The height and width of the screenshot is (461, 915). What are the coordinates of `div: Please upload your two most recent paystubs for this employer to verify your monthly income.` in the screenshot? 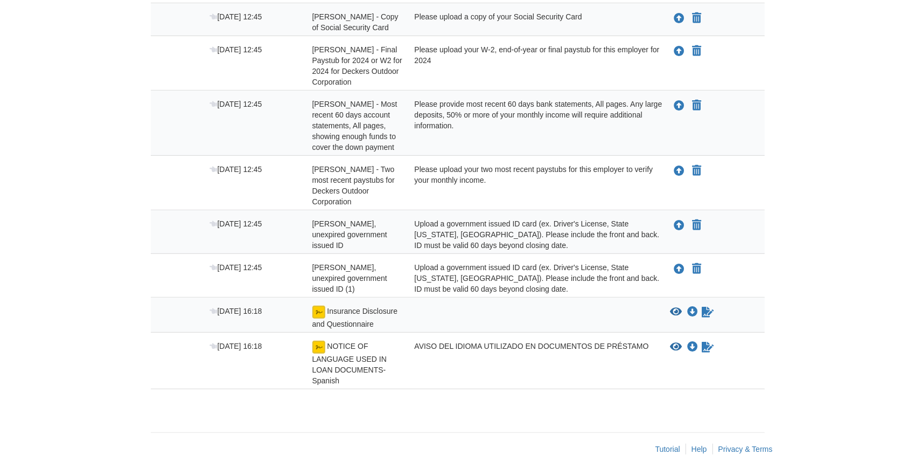 It's located at (534, 185).